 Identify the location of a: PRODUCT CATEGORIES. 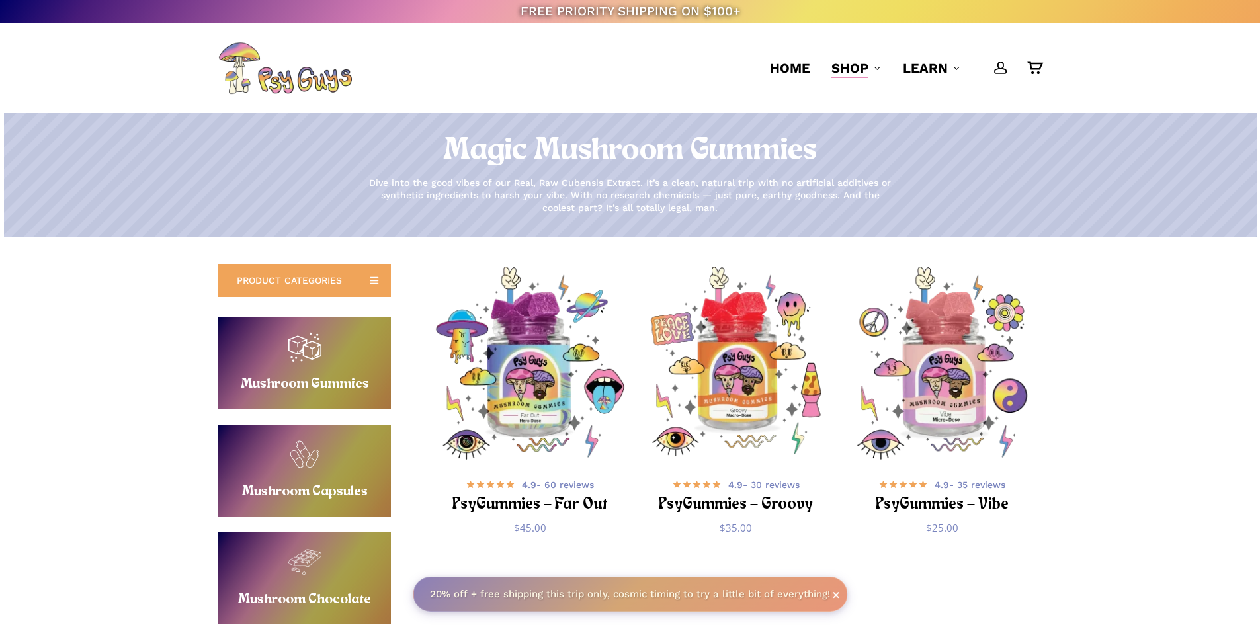
(304, 280).